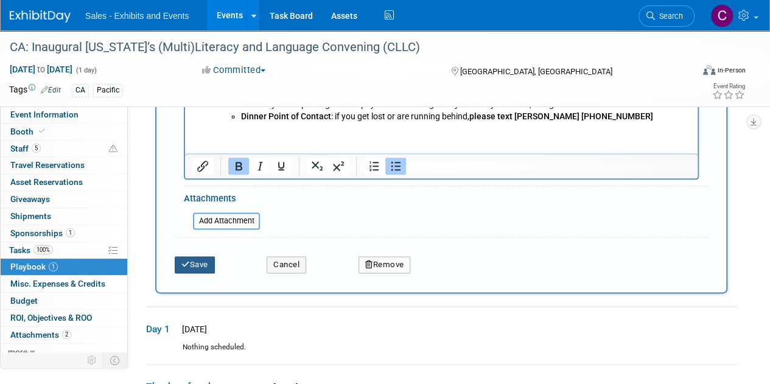 Image resolution: width=770 pixels, height=384 pixels. Describe the element at coordinates (30, 216) in the screenshot. I see `span: Shipments` at that location.